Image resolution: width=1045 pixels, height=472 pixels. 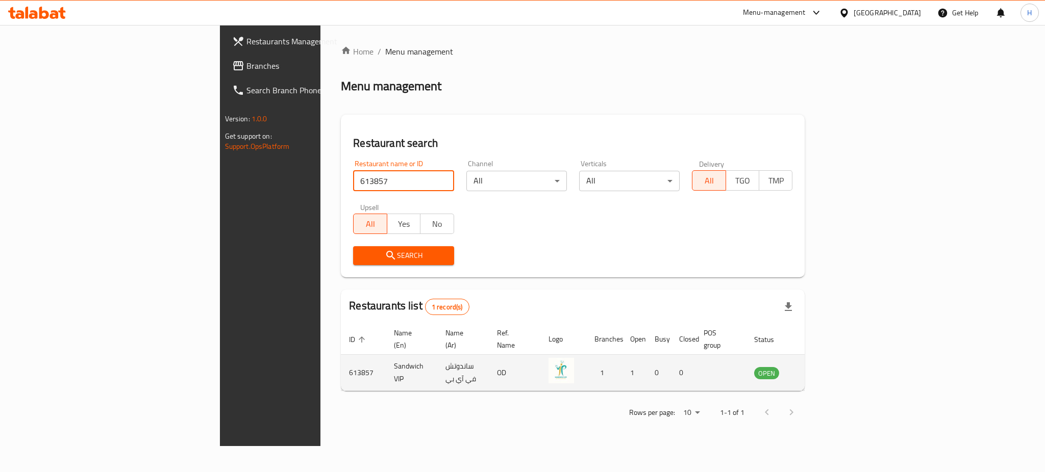 I want to click on span: Menu management, so click(x=419, y=52).